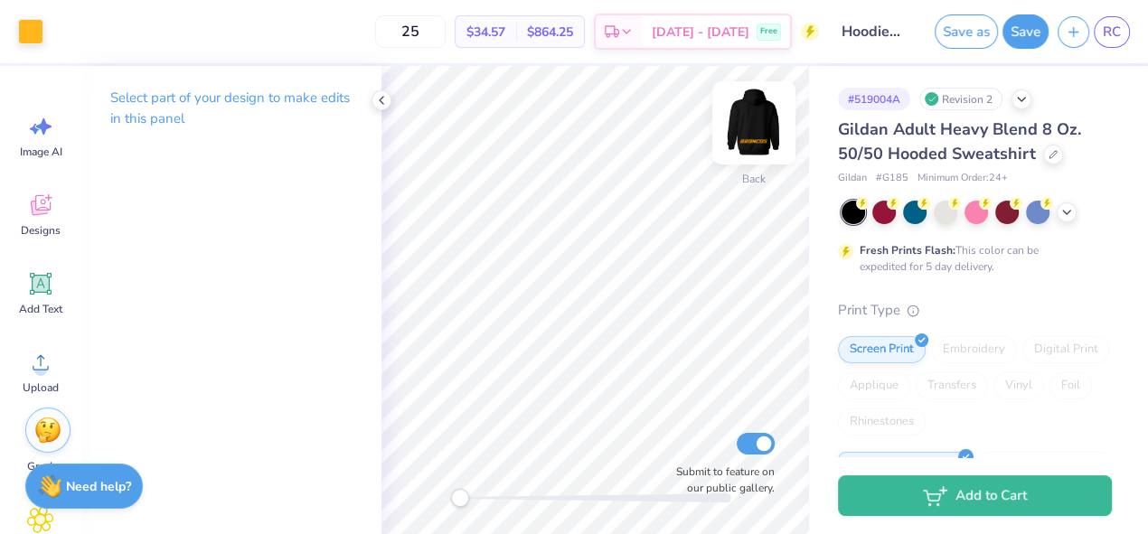  I want to click on span: Gildan, so click(852, 178).